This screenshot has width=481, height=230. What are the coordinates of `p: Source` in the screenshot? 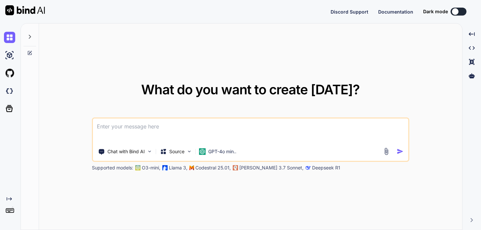 It's located at (177, 151).